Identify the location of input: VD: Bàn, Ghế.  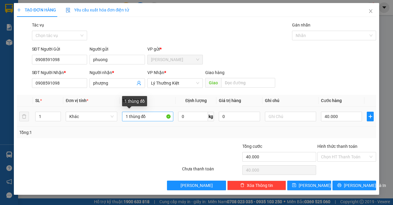
(148, 117).